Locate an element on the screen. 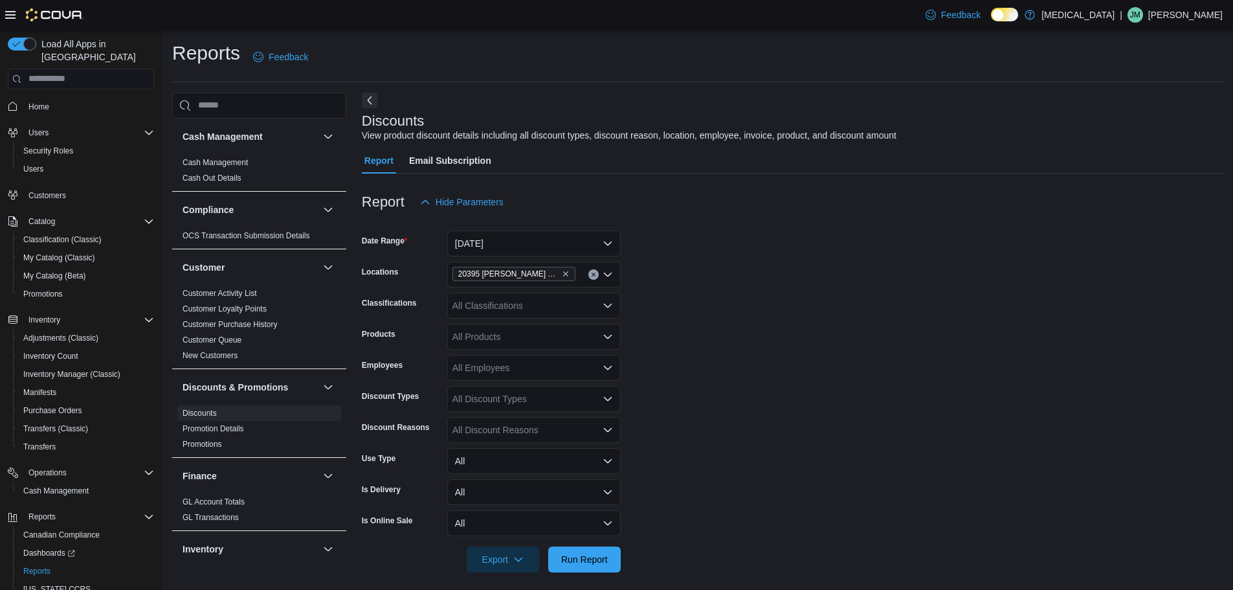 The width and height of the screenshot is (1233, 590). span: Dark Mode is located at coordinates (991, 21).